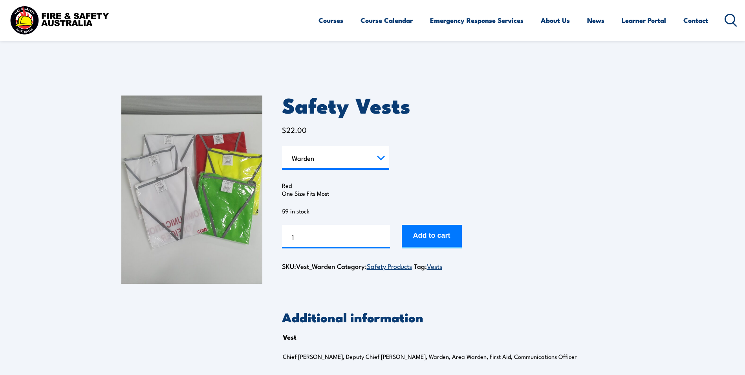 The height and width of the screenshot is (375, 745). What do you see at coordinates (315, 265) in the screenshot?
I see `span: Vest_Warden` at bounding box center [315, 265].